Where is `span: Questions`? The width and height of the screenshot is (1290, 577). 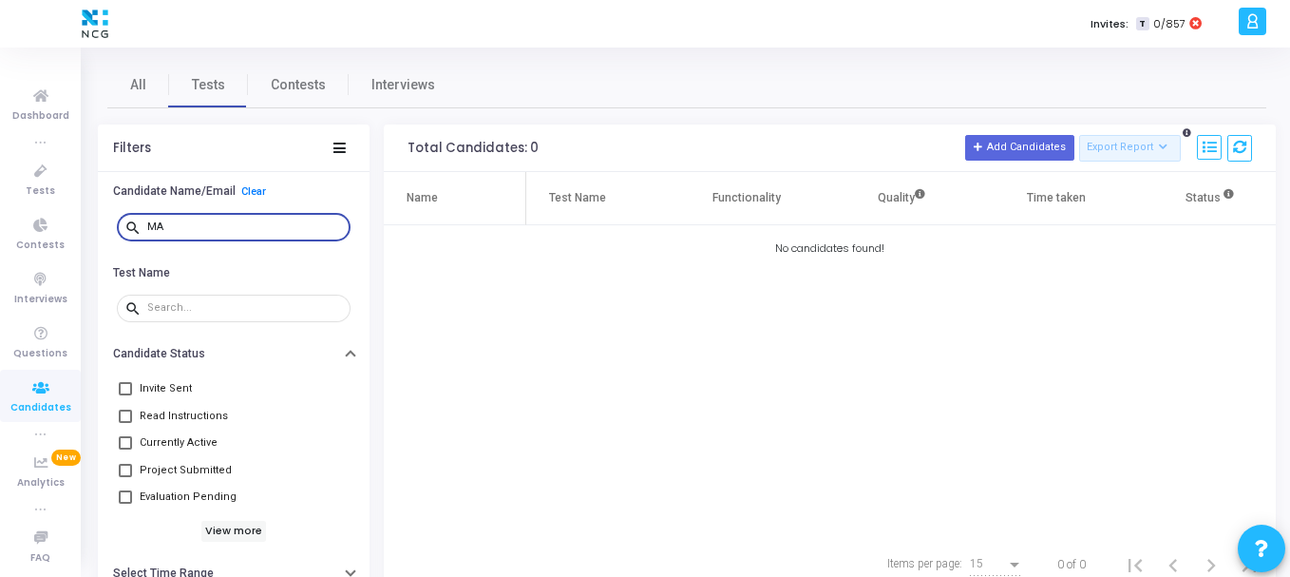 span: Questions is located at coordinates (40, 353).